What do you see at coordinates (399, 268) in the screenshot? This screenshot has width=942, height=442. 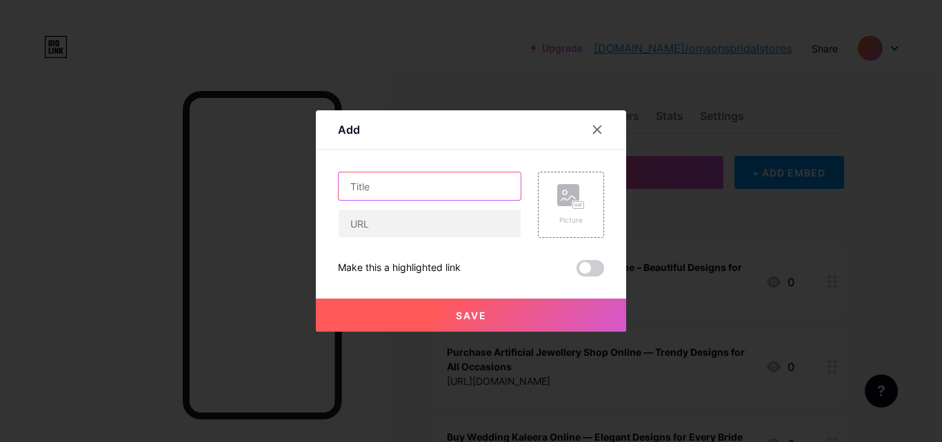 I see `div: Make this a highlighted link` at bounding box center [399, 268].